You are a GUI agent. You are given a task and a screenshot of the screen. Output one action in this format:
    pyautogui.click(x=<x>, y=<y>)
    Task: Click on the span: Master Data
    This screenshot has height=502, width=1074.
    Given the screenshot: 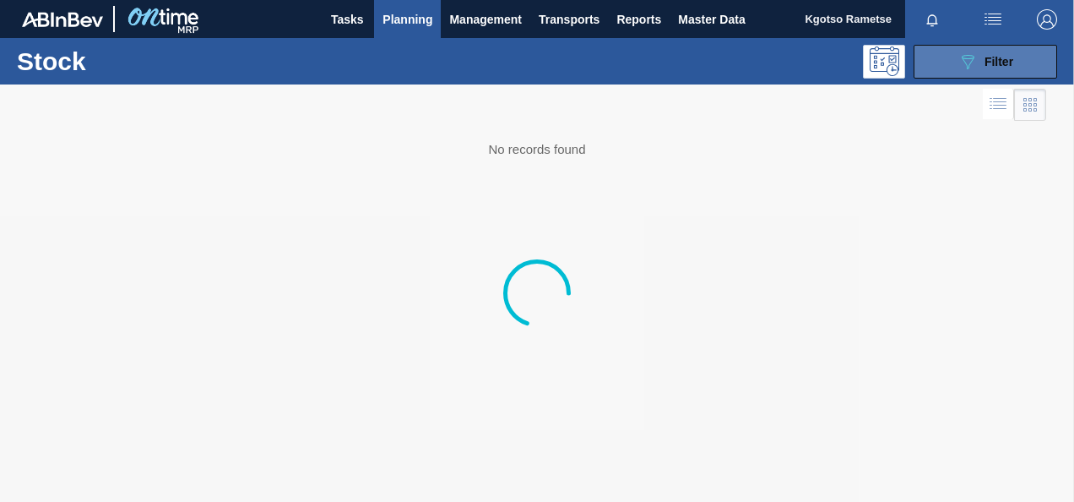 What is the action you would take?
    pyautogui.click(x=711, y=19)
    